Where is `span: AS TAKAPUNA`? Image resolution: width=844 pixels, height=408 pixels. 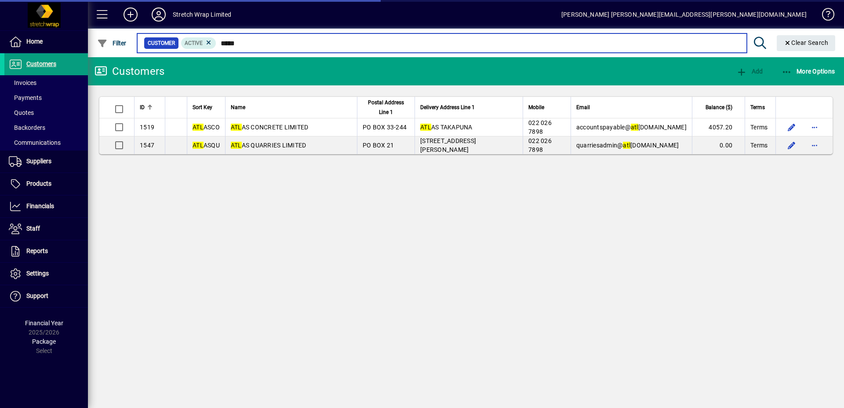 span: AS TAKAPUNA is located at coordinates (446, 127).